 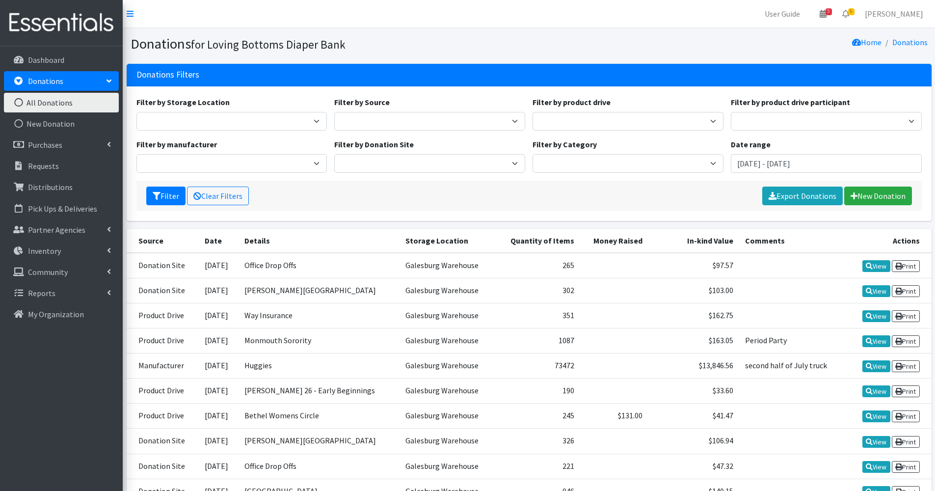 I want to click on p: Community, so click(x=48, y=272).